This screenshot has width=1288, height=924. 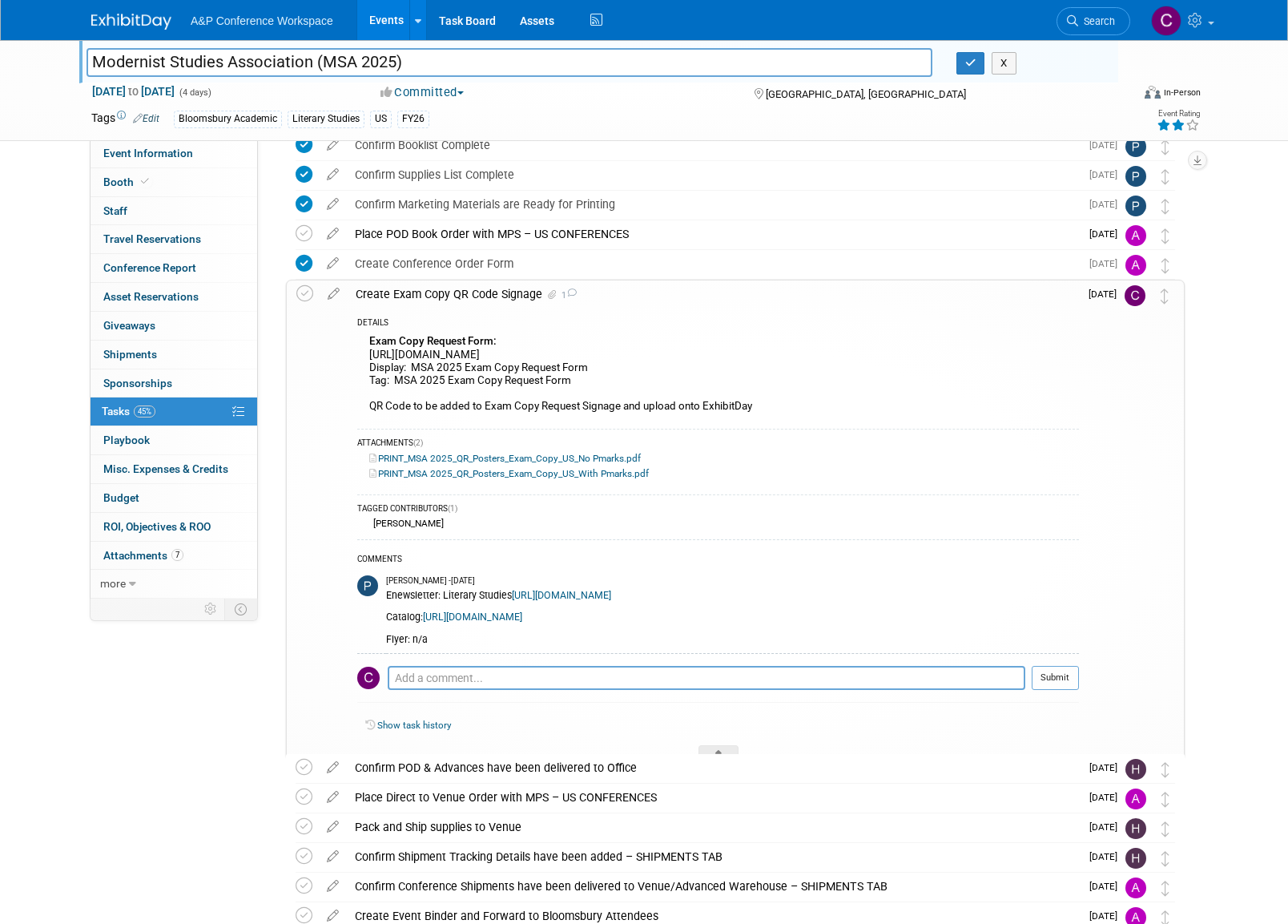 What do you see at coordinates (381, 118) in the screenshot?
I see `div: US` at bounding box center [381, 118].